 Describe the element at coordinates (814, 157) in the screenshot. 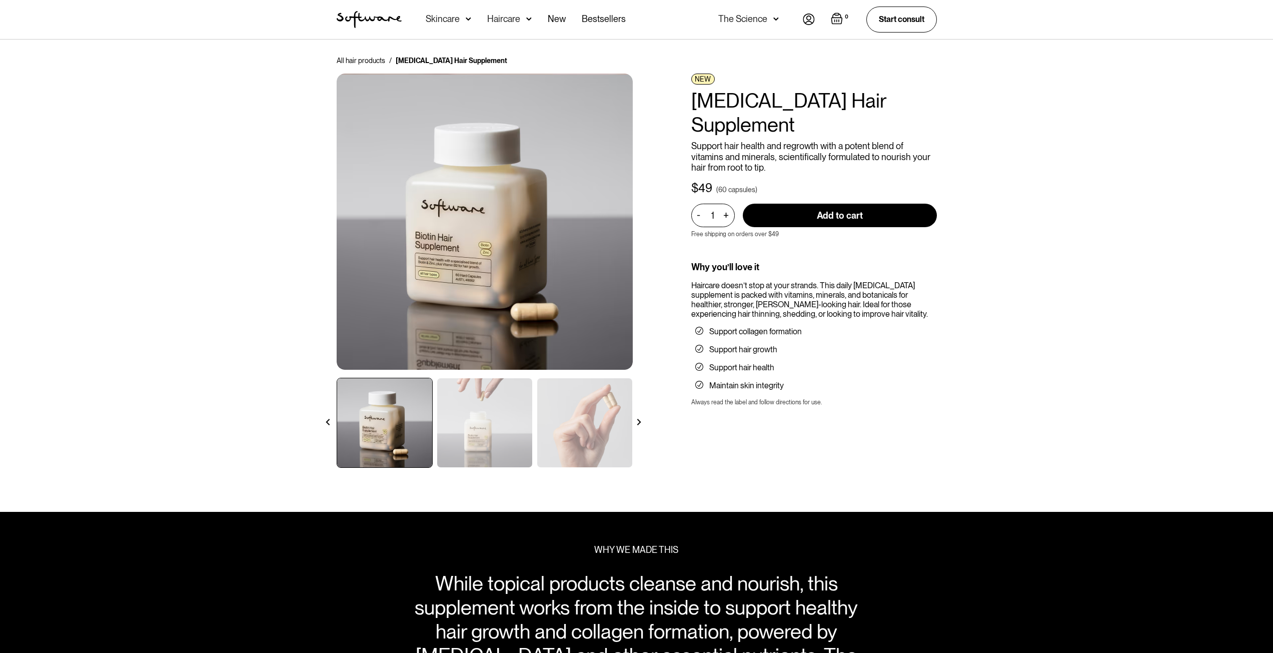

I see `p: Support hair health and regrowth with a potent blend of vitamins and minerals, scientifically for...` at that location.